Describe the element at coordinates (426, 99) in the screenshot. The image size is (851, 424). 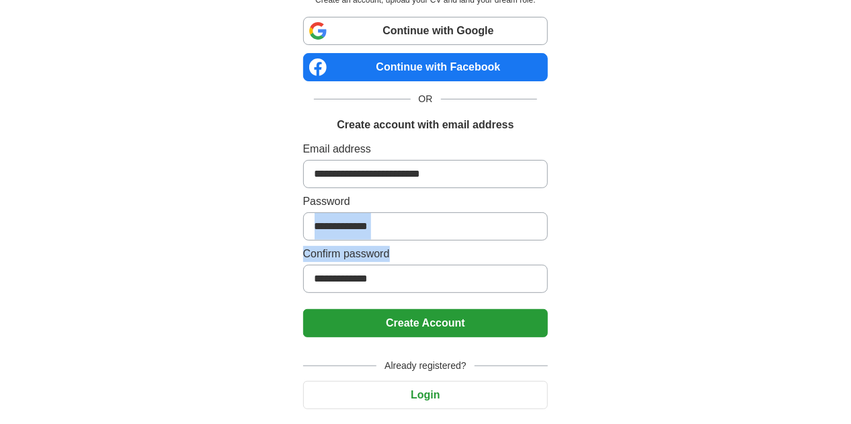
I see `span: OR` at that location.